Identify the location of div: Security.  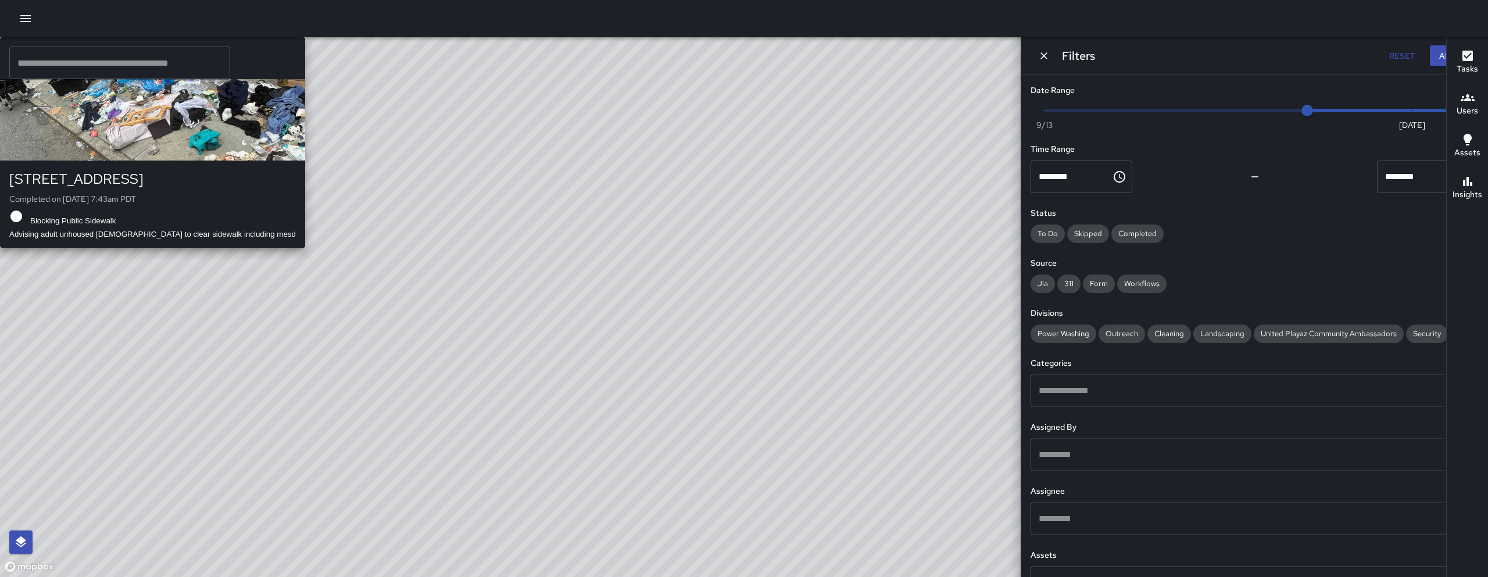
(1427, 334).